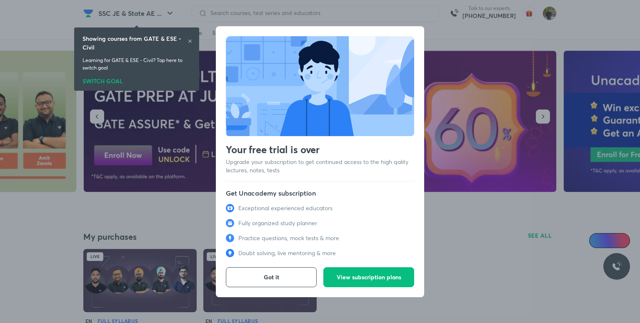 The width and height of the screenshot is (640, 323). What do you see at coordinates (271, 277) in the screenshot?
I see `button: Got it` at bounding box center [271, 277].